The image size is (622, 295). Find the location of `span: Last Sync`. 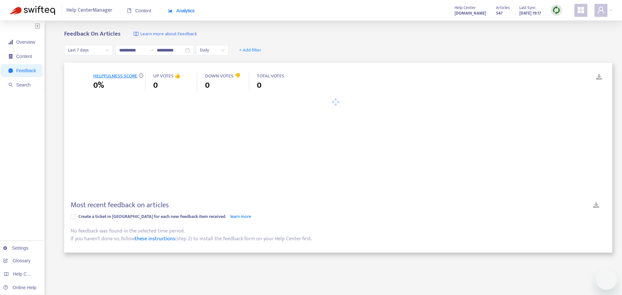

span: Last Sync is located at coordinates (527, 8).